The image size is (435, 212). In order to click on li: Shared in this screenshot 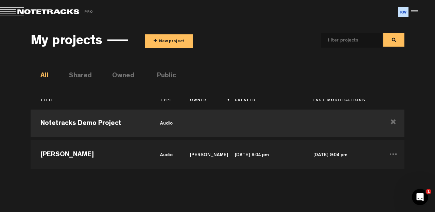, I will do `click(76, 76)`.